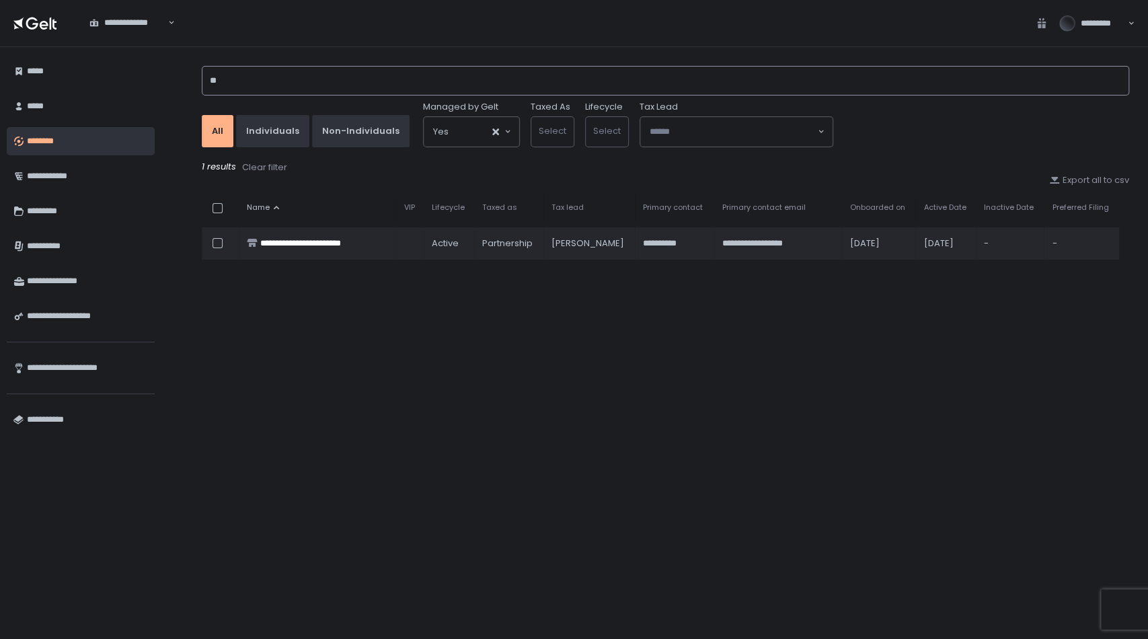  Describe the element at coordinates (272, 131) in the screenshot. I see `button: Individuals` at that location.